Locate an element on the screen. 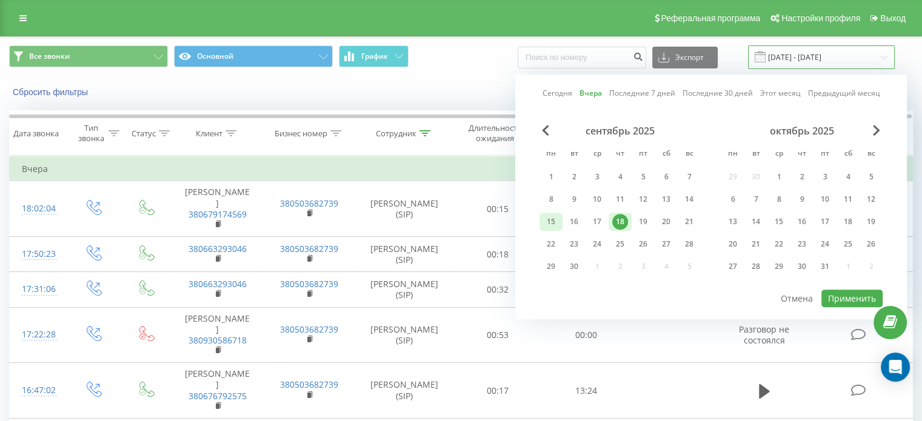 This screenshot has height=421, width=922. div: Open Intercom Messenger is located at coordinates (895, 367).